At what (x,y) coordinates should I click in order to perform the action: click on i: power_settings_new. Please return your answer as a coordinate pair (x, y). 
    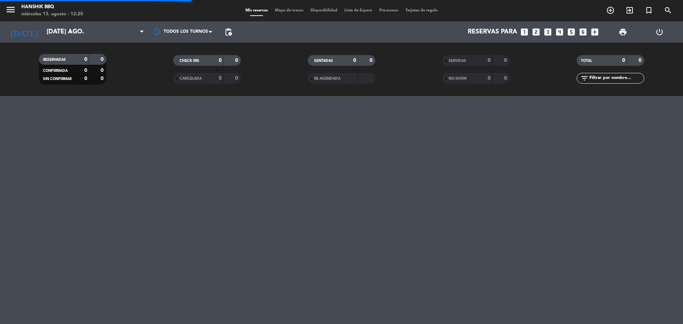
    Looking at the image, I should click on (660, 32).